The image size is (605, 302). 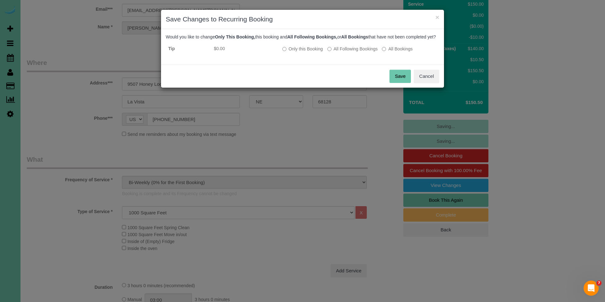 What do you see at coordinates (352, 49) in the screenshot?
I see `label: This and all the bookings after it will be changed.` at bounding box center [352, 49].